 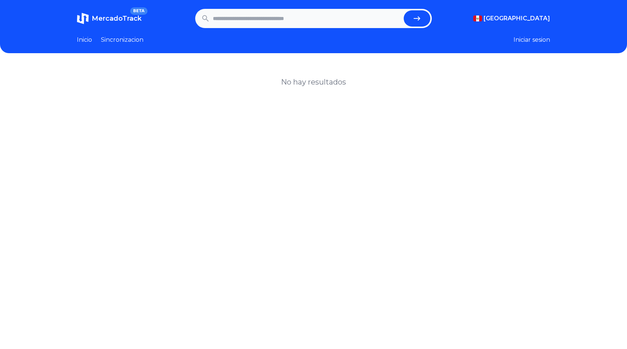 I want to click on img: Peru, so click(x=477, y=18).